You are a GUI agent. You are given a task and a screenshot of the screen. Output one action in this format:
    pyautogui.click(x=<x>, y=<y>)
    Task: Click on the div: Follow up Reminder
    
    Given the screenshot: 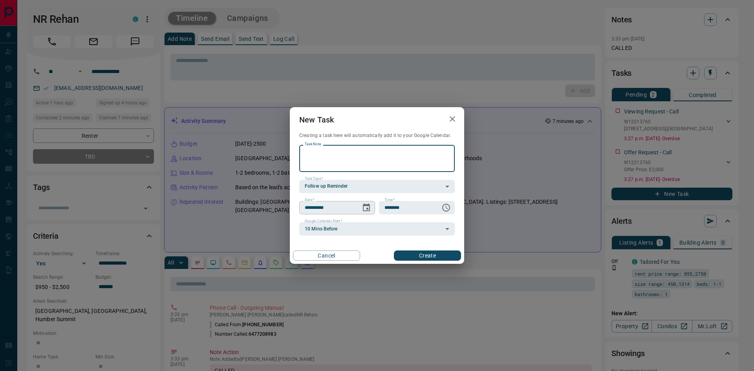 What is the action you would take?
    pyautogui.click(x=377, y=187)
    